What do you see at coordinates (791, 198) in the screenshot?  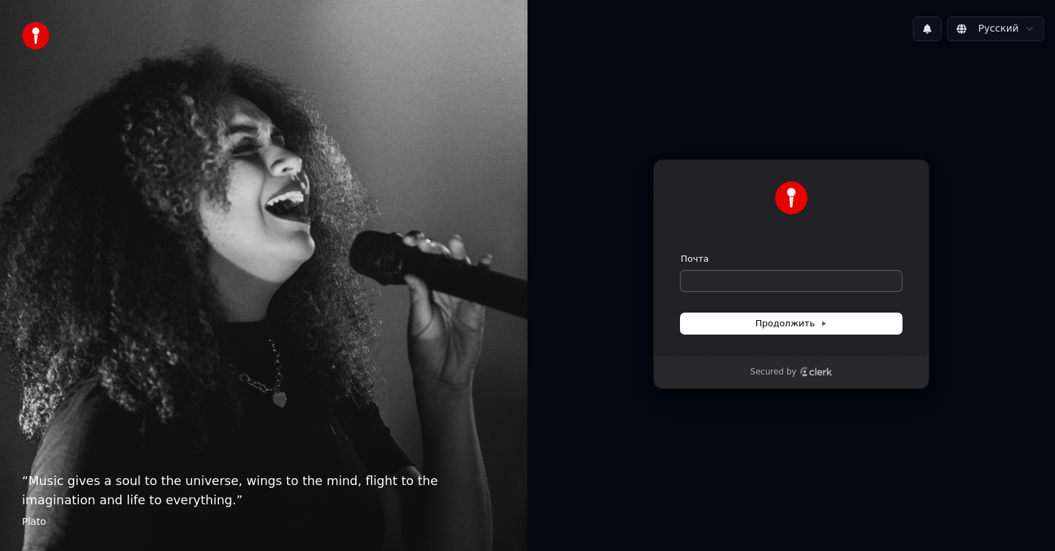 I see `img: Youka` at bounding box center [791, 198].